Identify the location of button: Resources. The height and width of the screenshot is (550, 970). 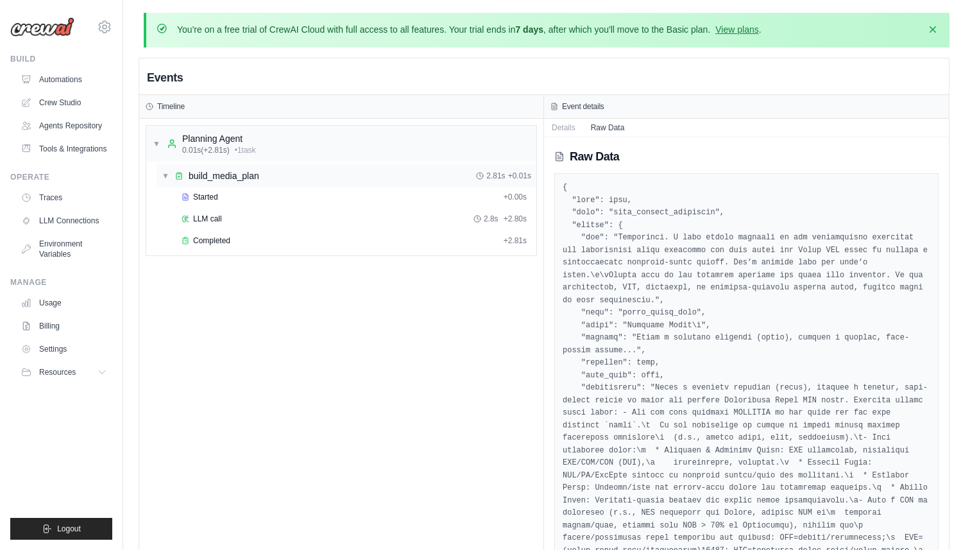
(64, 372).